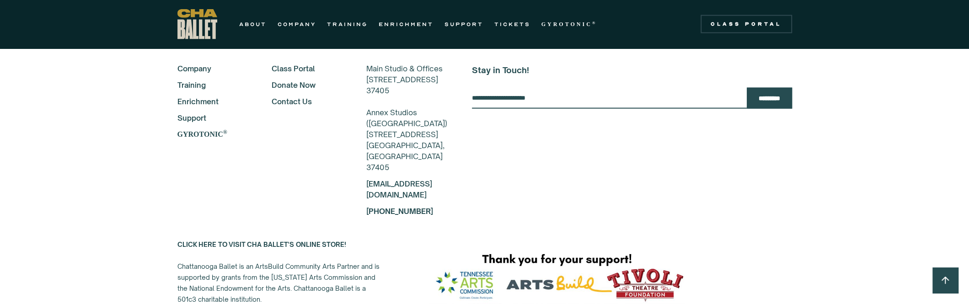 This screenshot has height=304, width=969. What do you see at coordinates (306, 85) in the screenshot?
I see `a: Donate Now` at bounding box center [306, 85].